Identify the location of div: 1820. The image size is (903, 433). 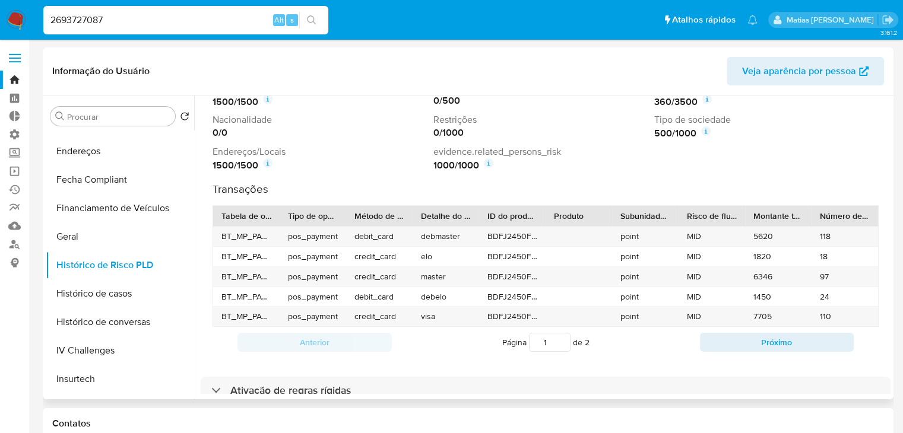
(778, 256).